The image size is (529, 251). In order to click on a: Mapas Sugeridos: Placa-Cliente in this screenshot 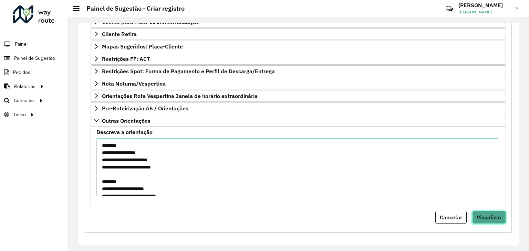, I will do `click(298, 46)`.